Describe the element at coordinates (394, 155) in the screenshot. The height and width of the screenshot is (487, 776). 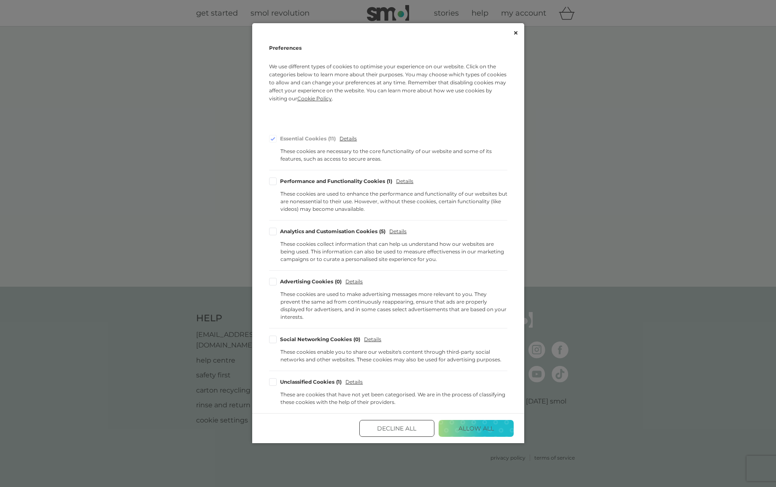
I see `div: These cookies are necessary to the core functionality of our website and some of its features, su...` at that location.